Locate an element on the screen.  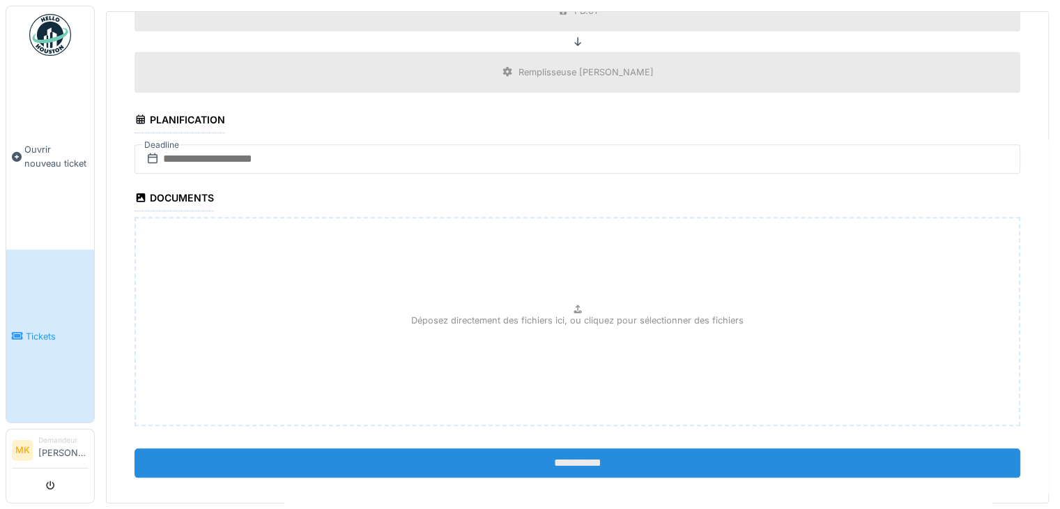
div: Documents is located at coordinates (174, 199).